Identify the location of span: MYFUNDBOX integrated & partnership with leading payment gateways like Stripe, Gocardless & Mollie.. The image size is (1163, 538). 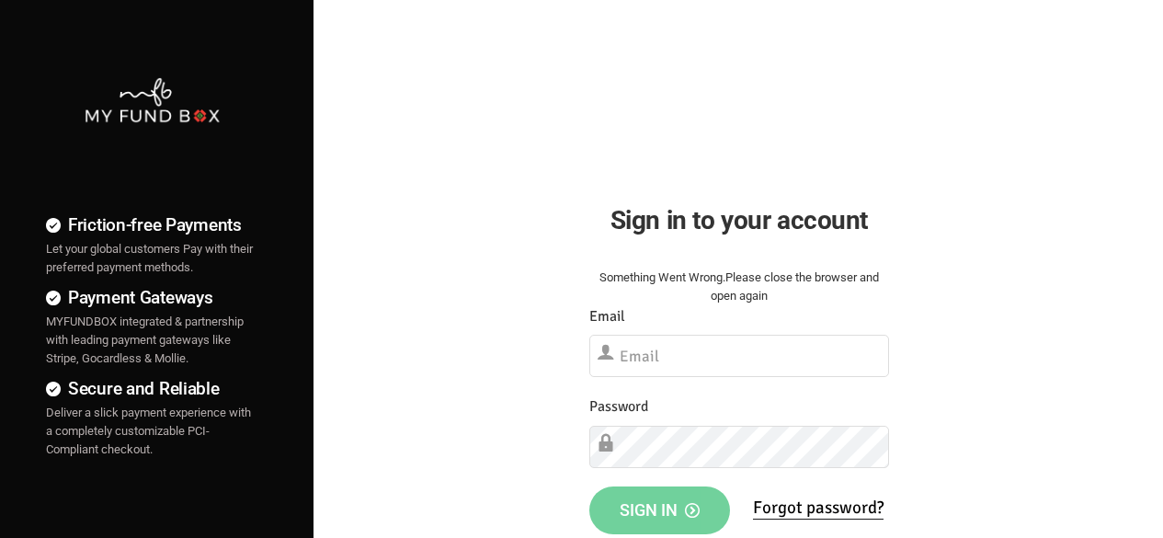
(144, 339).